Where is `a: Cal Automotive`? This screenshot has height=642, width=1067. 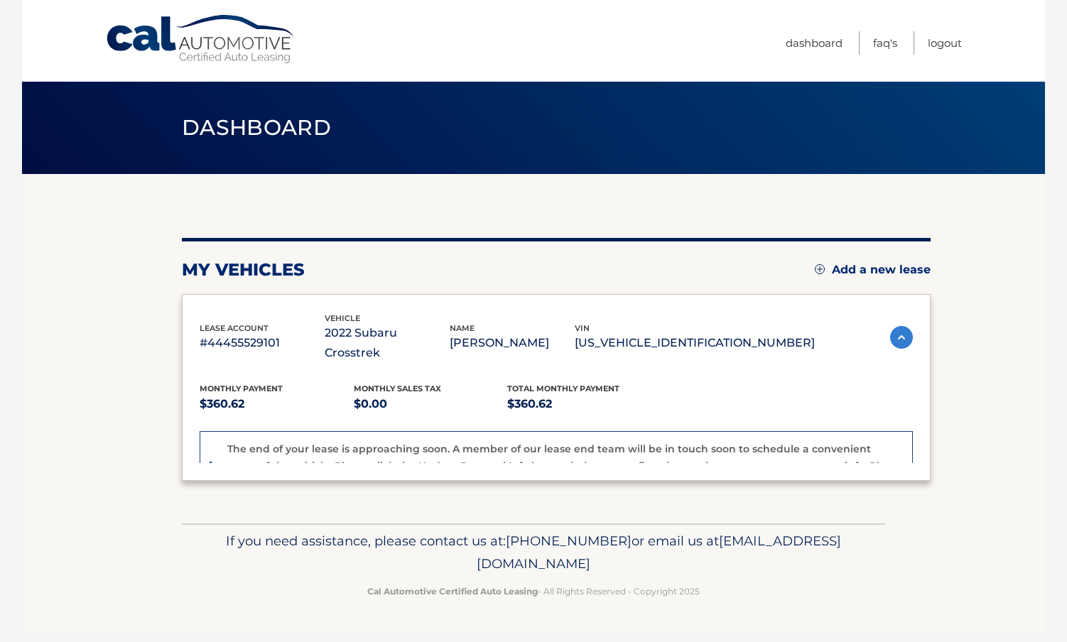
a: Cal Automotive is located at coordinates (201, 39).